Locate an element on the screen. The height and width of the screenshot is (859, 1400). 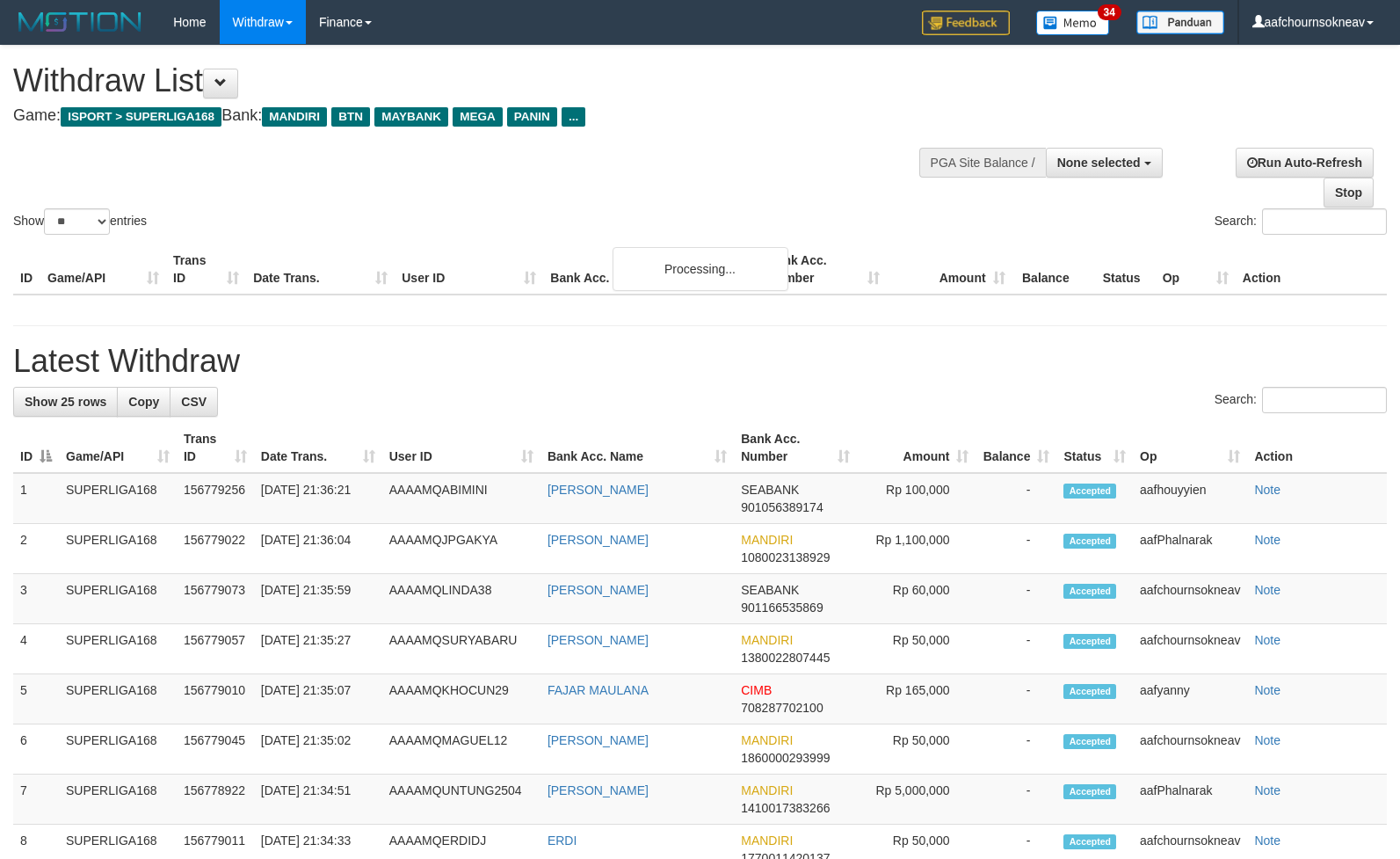
td: 156779045 is located at coordinates (215, 749).